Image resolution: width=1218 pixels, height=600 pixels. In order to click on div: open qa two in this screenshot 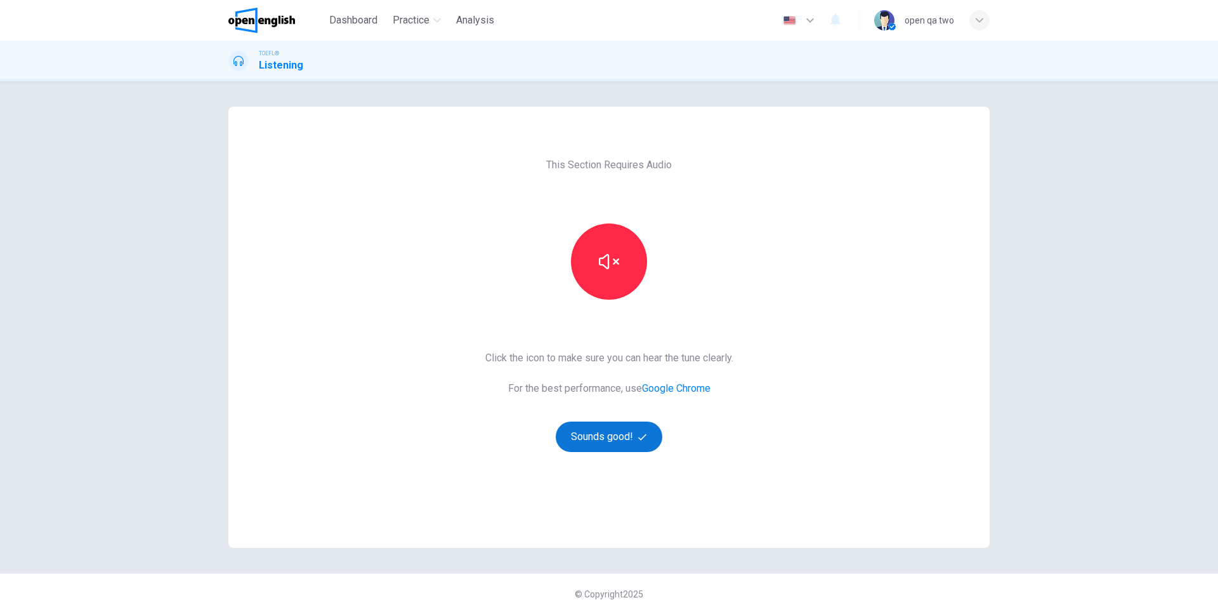, I will do `click(930, 20)`.